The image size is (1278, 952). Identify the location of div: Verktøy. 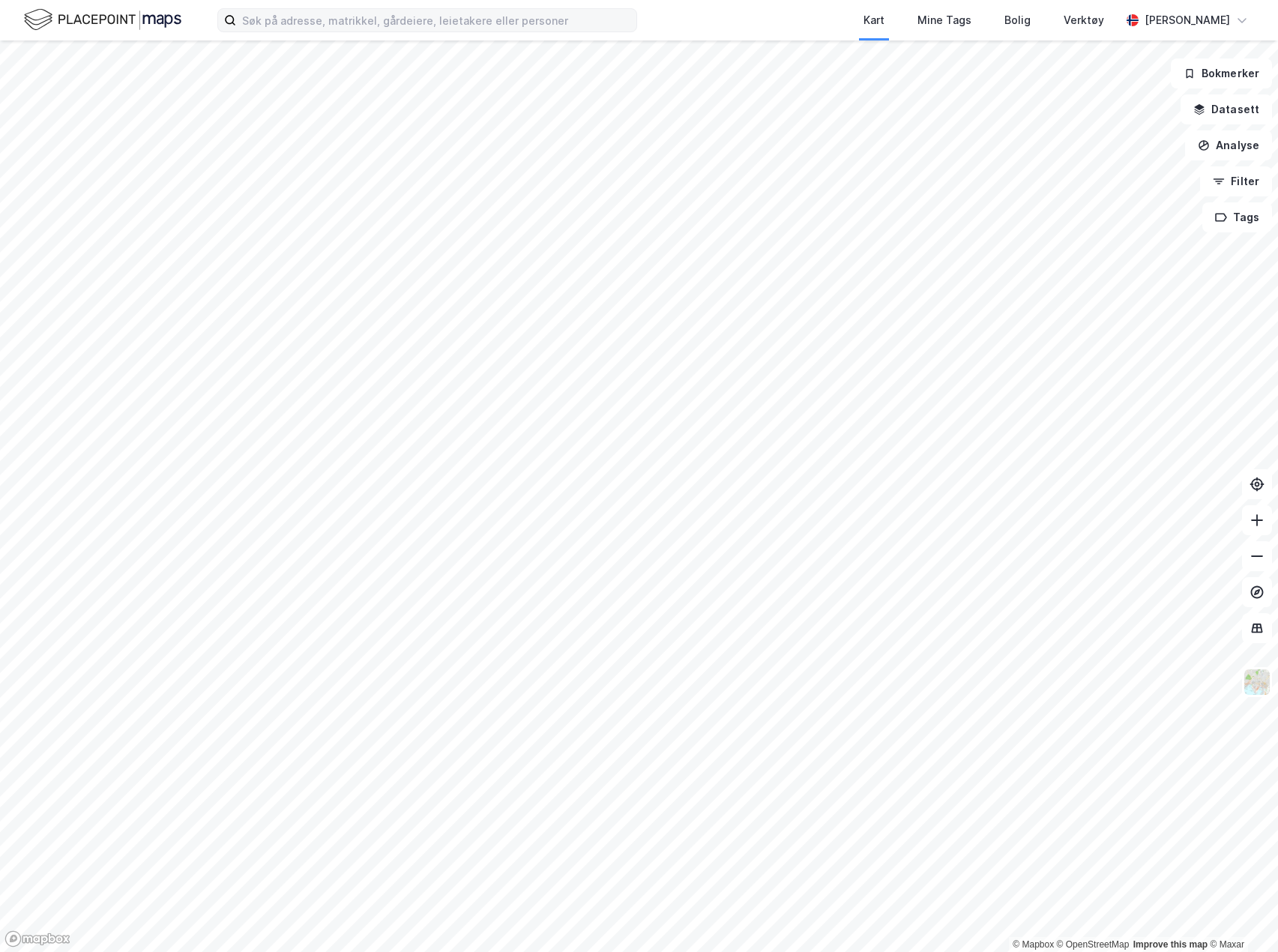
(1084, 20).